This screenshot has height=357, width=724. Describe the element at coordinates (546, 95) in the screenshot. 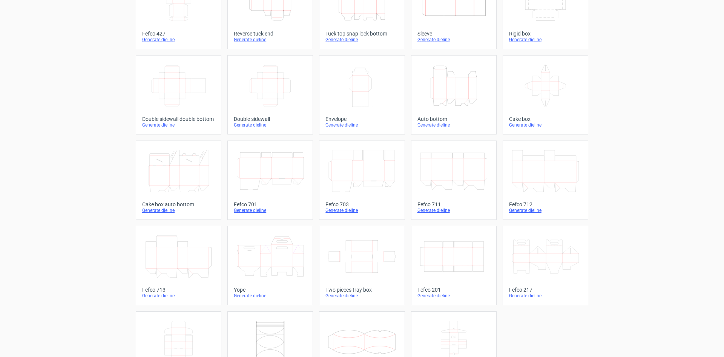

I see `a: Cake boxGenerate dieline` at that location.